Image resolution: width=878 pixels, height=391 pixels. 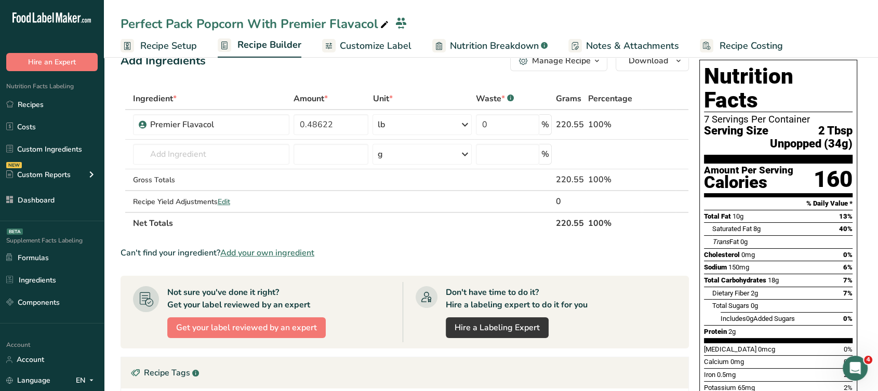 I want to click on button: Hire an Expert, so click(x=52, y=62).